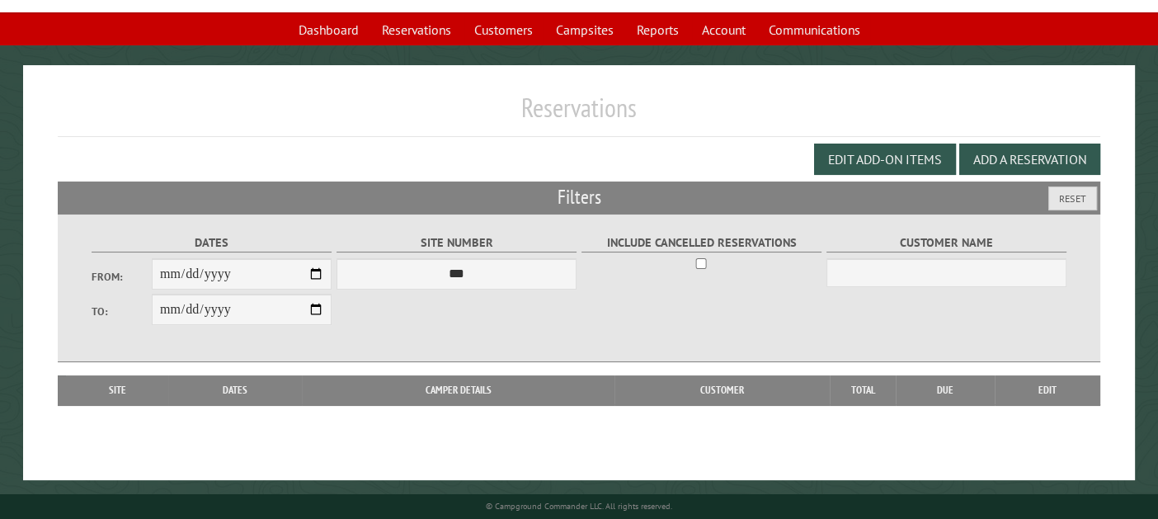  Describe the element at coordinates (585, 30) in the screenshot. I see `a: Campsites` at that location.